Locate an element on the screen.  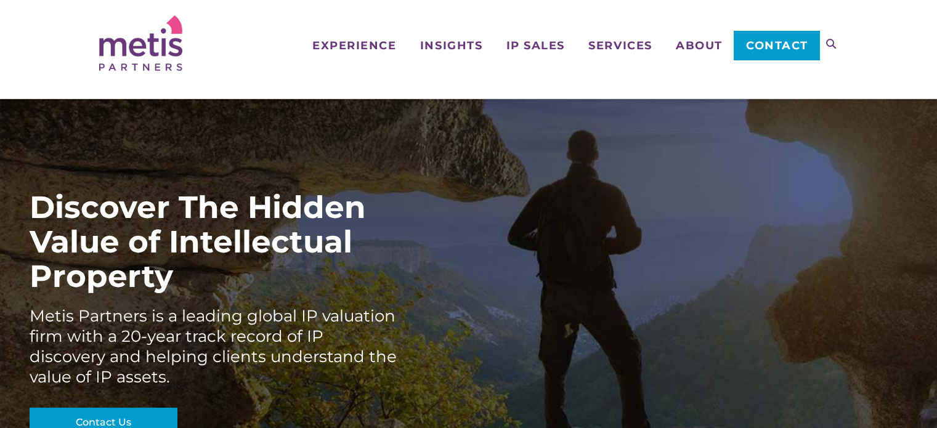
span: Insights is located at coordinates (451, 46).